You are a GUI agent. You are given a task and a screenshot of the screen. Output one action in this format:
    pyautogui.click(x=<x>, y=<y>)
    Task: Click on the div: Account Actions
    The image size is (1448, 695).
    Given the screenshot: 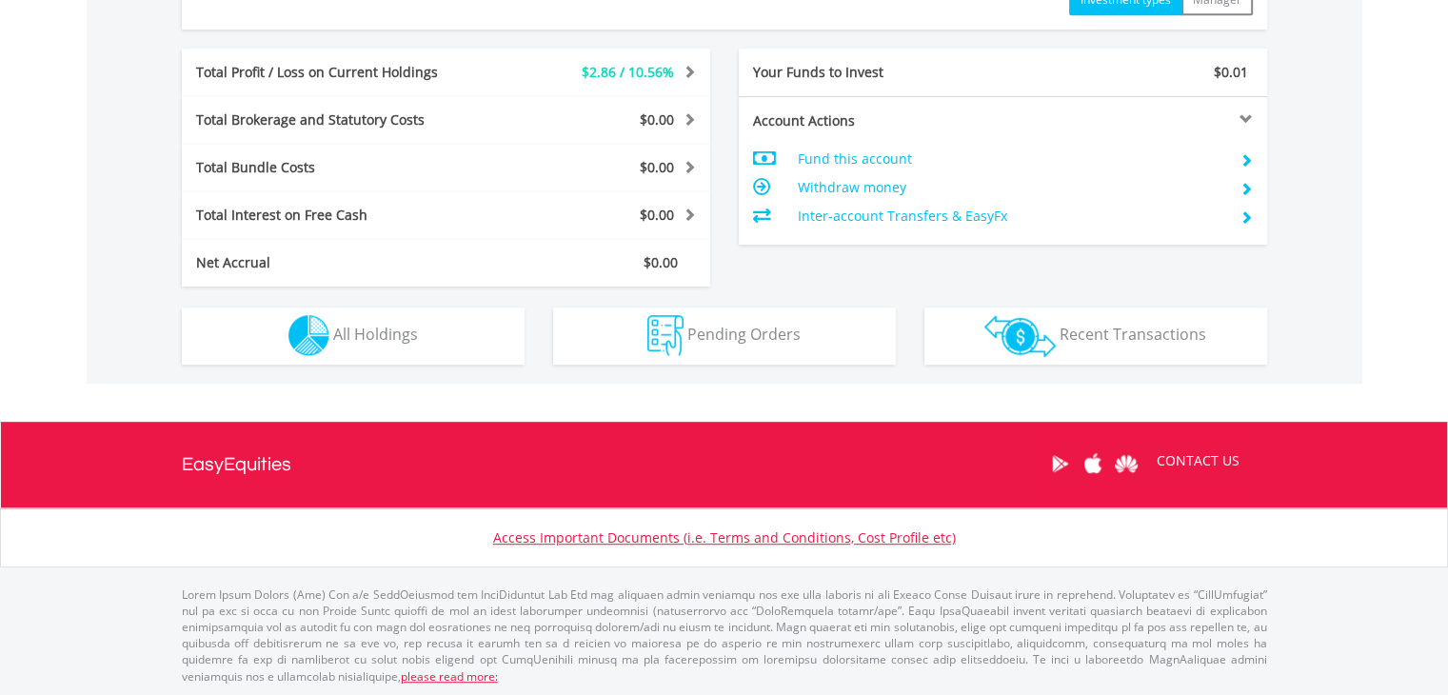 What is the action you would take?
    pyautogui.click(x=871, y=121)
    